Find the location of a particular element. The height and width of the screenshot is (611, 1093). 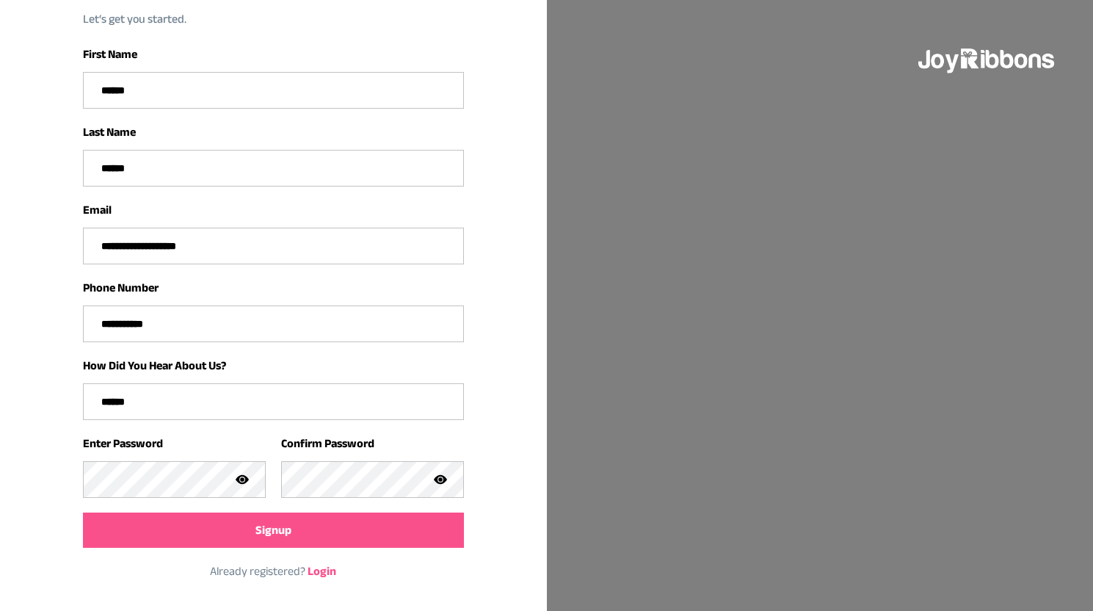

span: Signup is located at coordinates (273, 530).